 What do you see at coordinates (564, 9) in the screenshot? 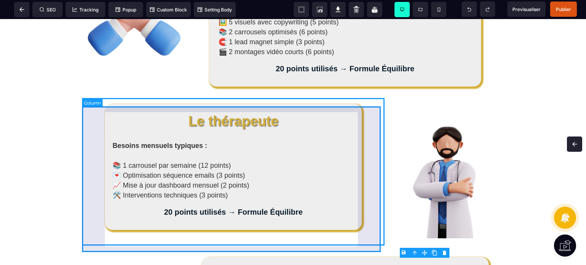
I see `span: Publier` at bounding box center [564, 9].